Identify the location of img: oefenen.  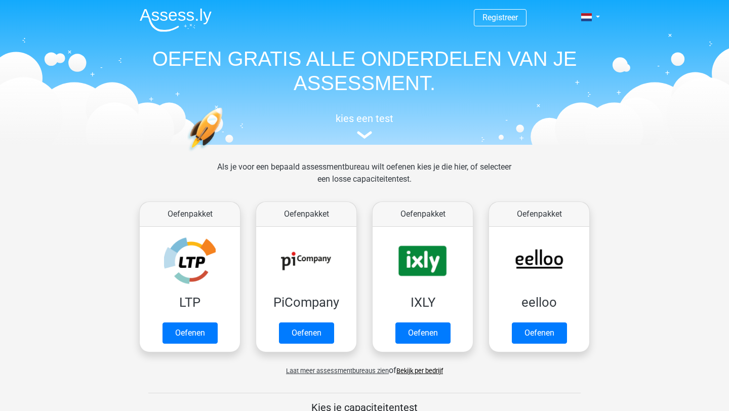
(224, 153).